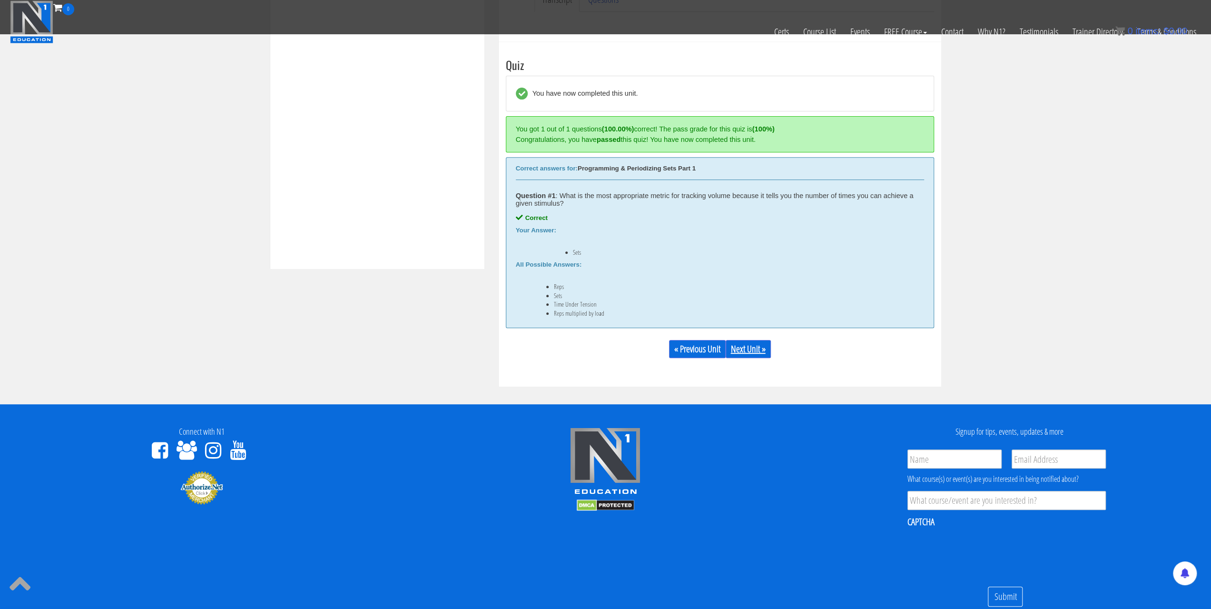 The width and height of the screenshot is (1211, 609). I want to click on div: : What is the most appropriate metric for tracking volume because it tells you the number of time..., so click(720, 199).